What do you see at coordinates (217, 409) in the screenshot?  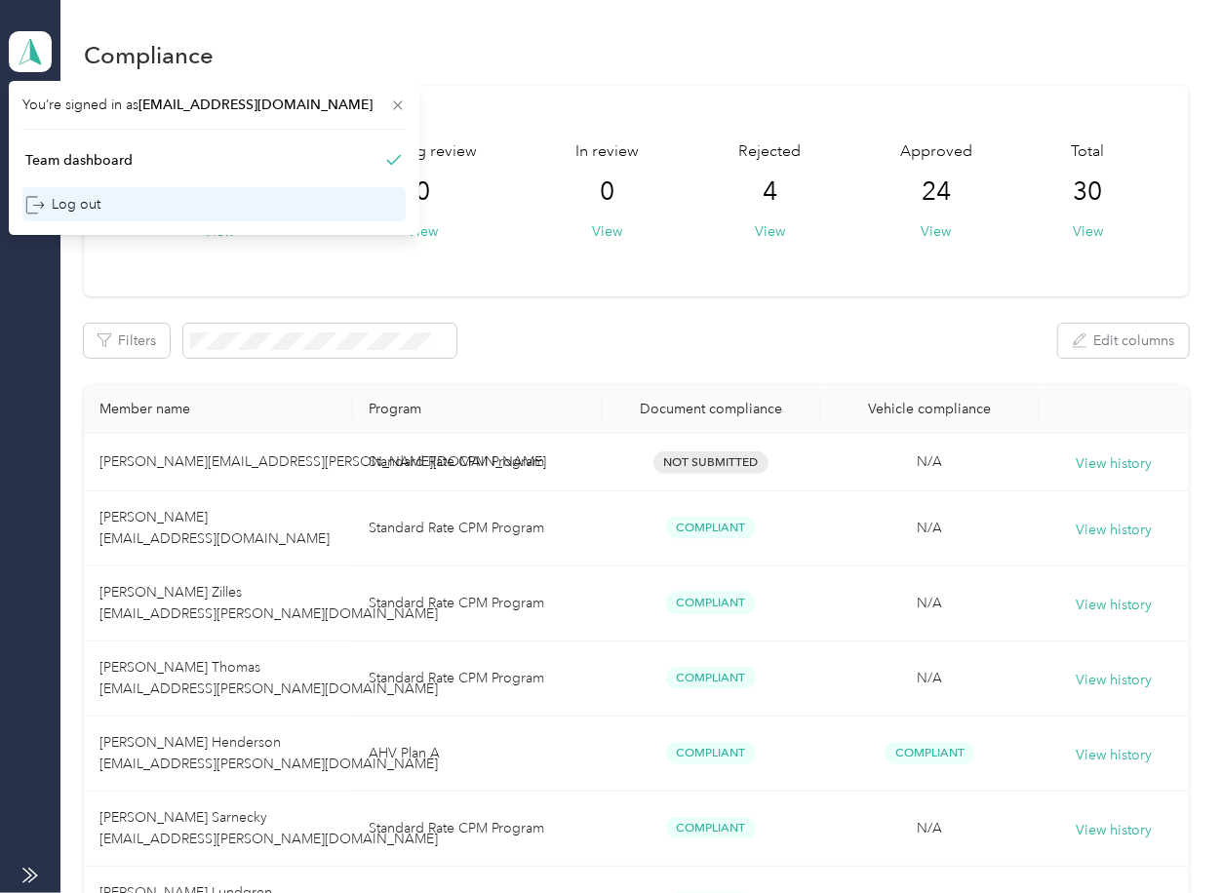 I see `th: Member name` at bounding box center [217, 409].